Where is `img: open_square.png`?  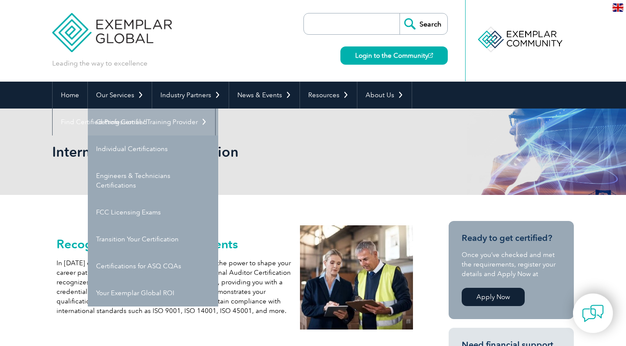
img: open_square.png is located at coordinates (430, 55).